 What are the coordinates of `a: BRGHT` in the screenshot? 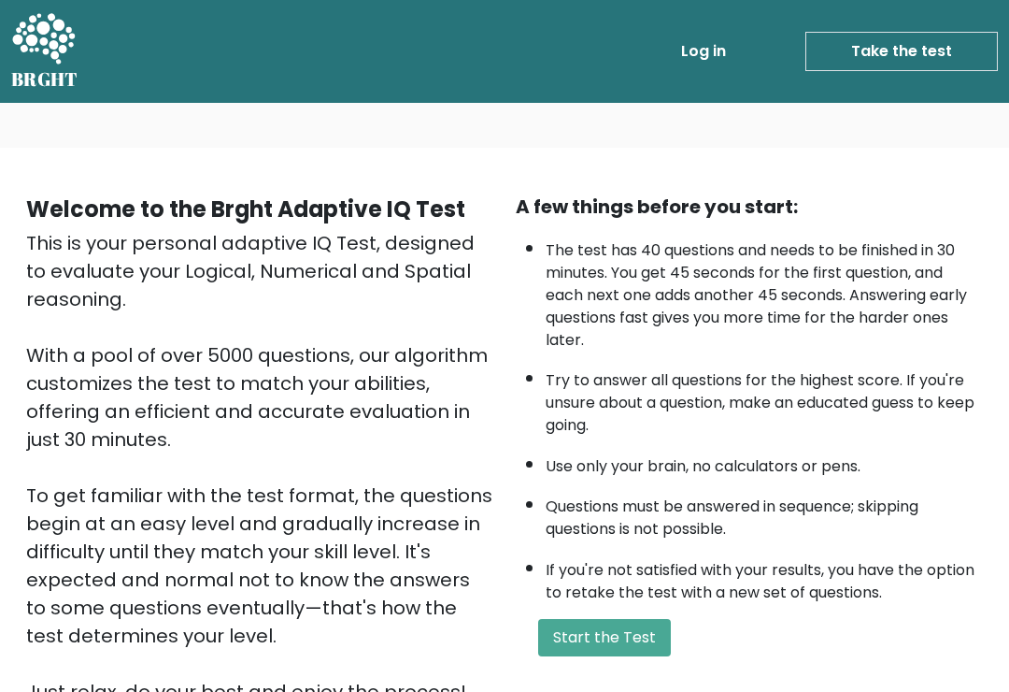 It's located at (45, 51).